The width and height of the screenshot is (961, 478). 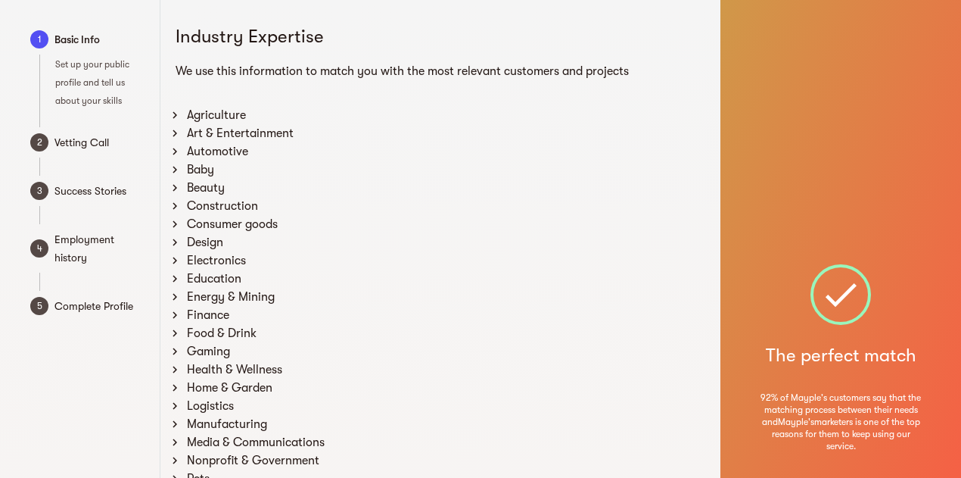 What do you see at coordinates (448, 260) in the screenshot?
I see `div: Electronics` at bounding box center [448, 260].